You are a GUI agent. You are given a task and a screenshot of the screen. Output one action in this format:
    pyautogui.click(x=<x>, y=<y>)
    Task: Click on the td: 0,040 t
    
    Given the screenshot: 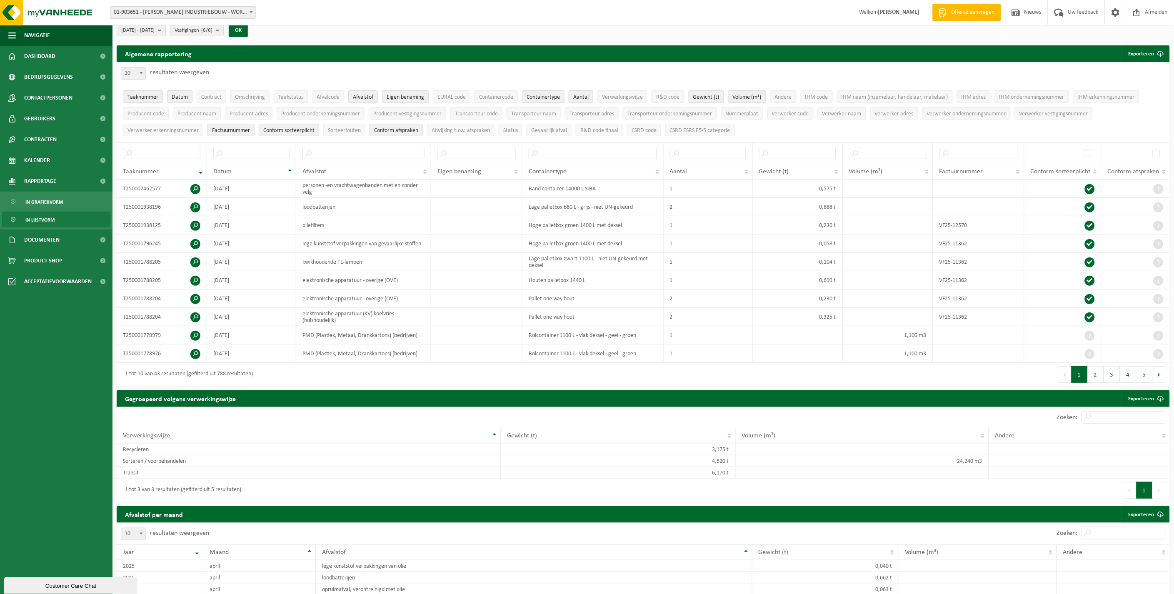 What is the action you would take?
    pyautogui.click(x=826, y=566)
    